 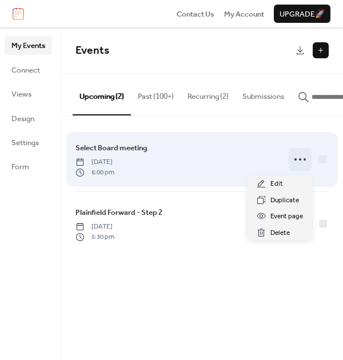 I want to click on span: Upgrade 🚀, so click(x=302, y=14).